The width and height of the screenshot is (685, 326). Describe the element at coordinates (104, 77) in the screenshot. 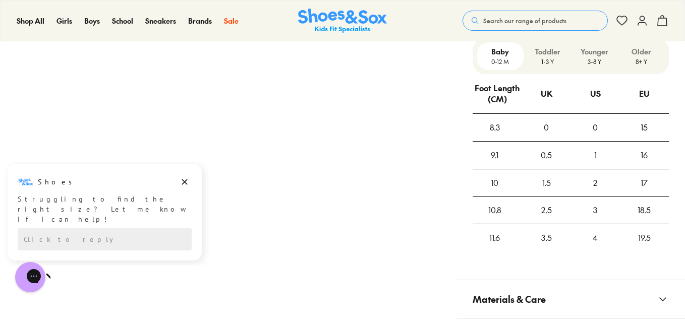

I see `div: Reply to the campaigns` at that location.